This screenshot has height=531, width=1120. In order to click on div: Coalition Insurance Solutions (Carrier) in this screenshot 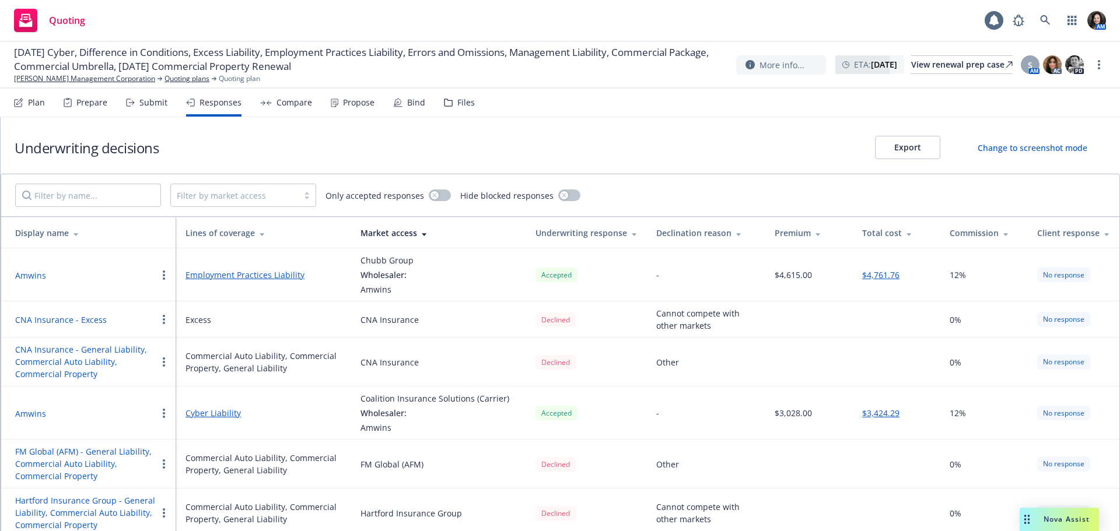, I will do `click(434, 398)`.